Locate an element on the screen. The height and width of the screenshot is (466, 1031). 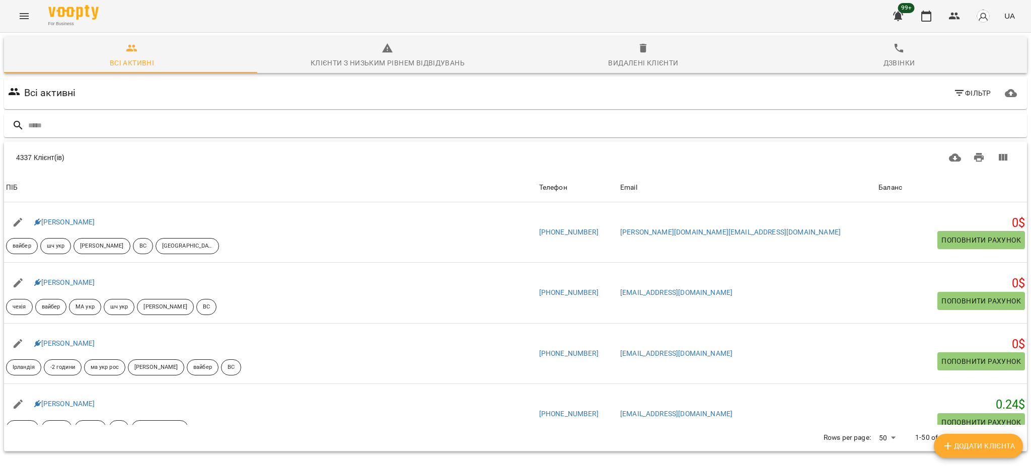
div: Ірландія is located at coordinates (24, 367).